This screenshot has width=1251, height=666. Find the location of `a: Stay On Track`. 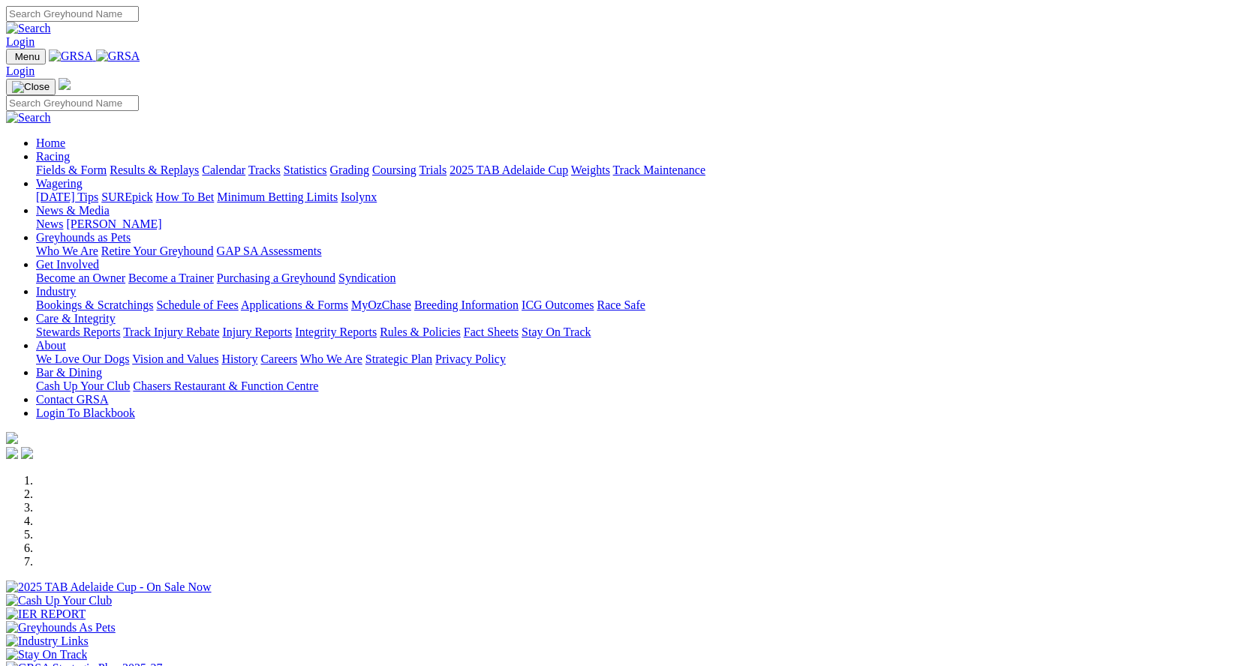

a: Stay On Track is located at coordinates (556, 332).